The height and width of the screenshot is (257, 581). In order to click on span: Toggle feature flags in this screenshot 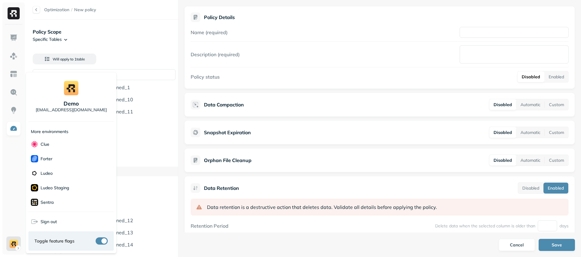, I will do `click(54, 241)`.